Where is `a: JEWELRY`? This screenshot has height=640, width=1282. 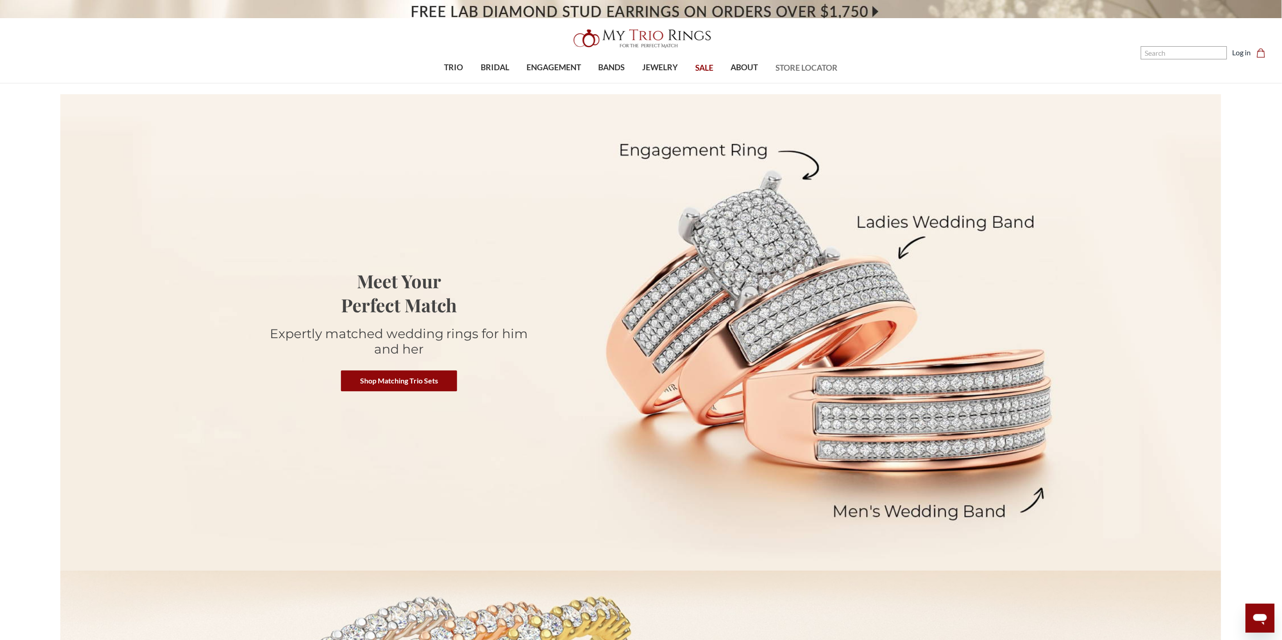
a: JEWELRY is located at coordinates (660, 68).